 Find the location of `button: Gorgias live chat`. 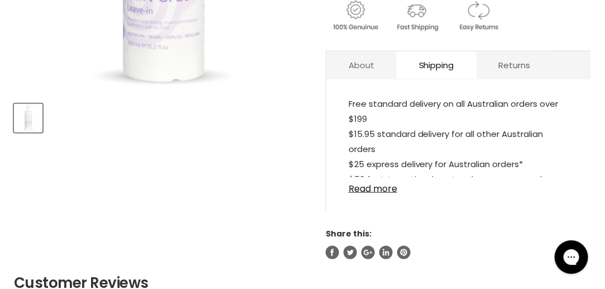

button: Gorgias live chat is located at coordinates (22, 21).